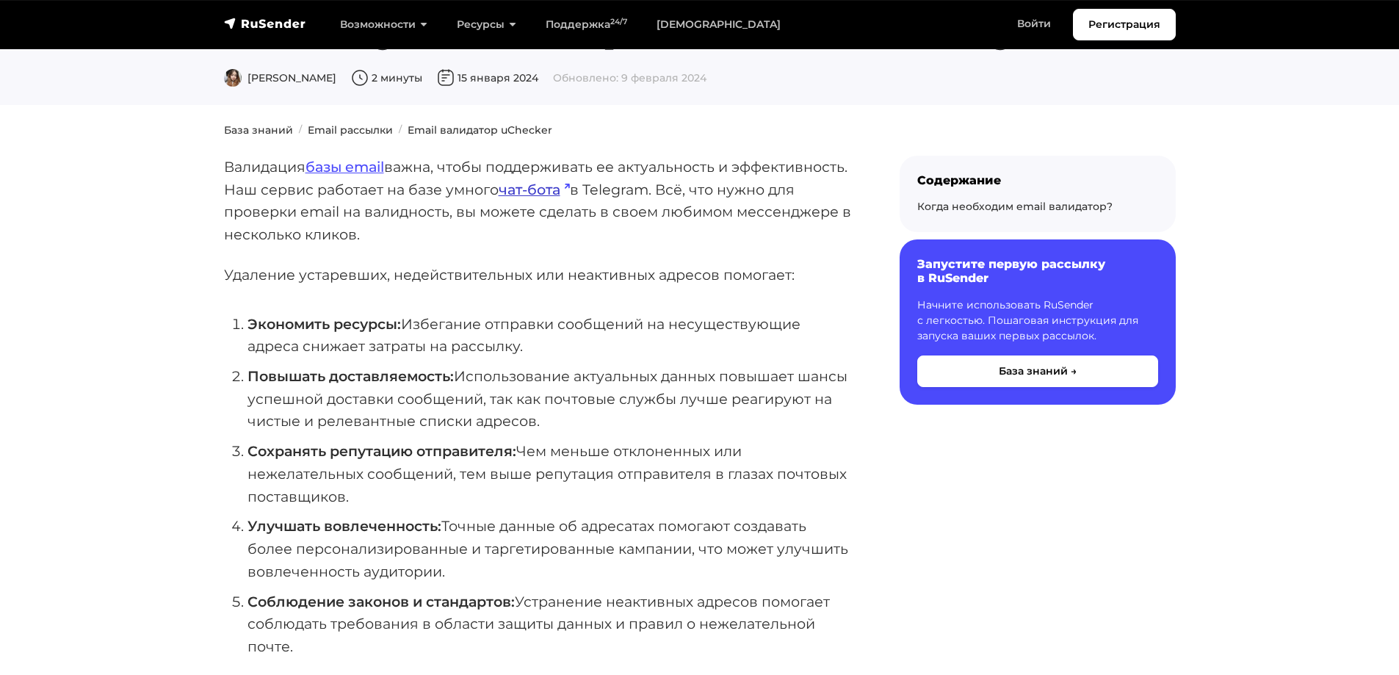  Describe the element at coordinates (629, 78) in the screenshot. I see `span: Обновлено: 9 февраля 2024` at that location.